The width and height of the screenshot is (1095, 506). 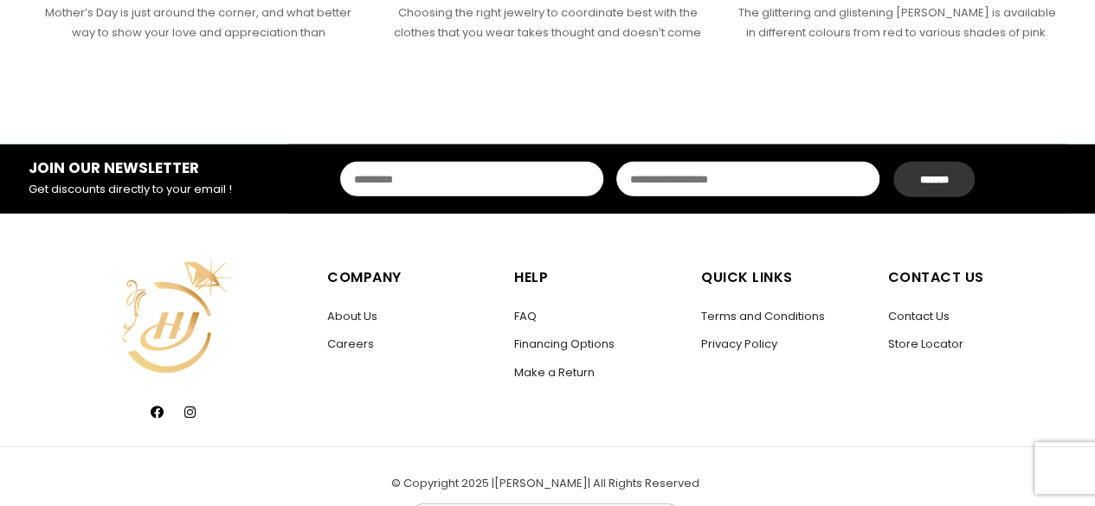 I want to click on h5: Company, so click(x=412, y=278).